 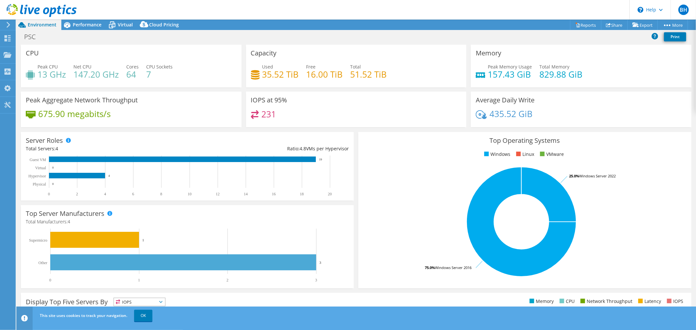 What do you see at coordinates (524, 141) in the screenshot?
I see `h3: Top Operating Systems` at bounding box center [524, 141].